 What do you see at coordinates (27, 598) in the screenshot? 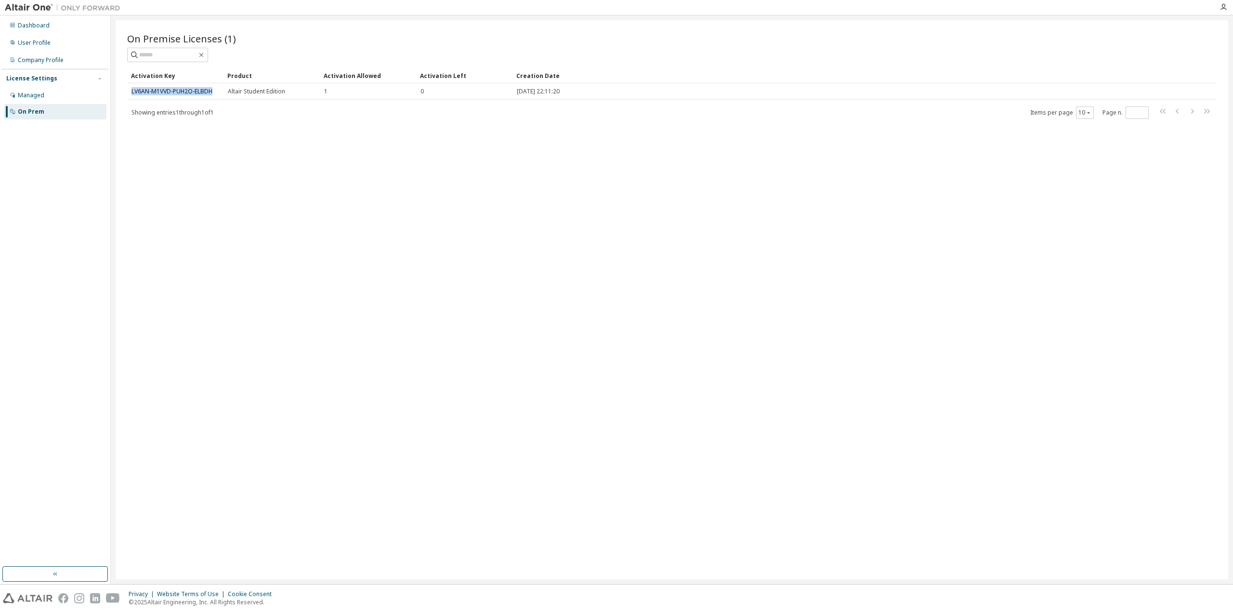
I see `img: altair_logo.svg` at bounding box center [27, 598].